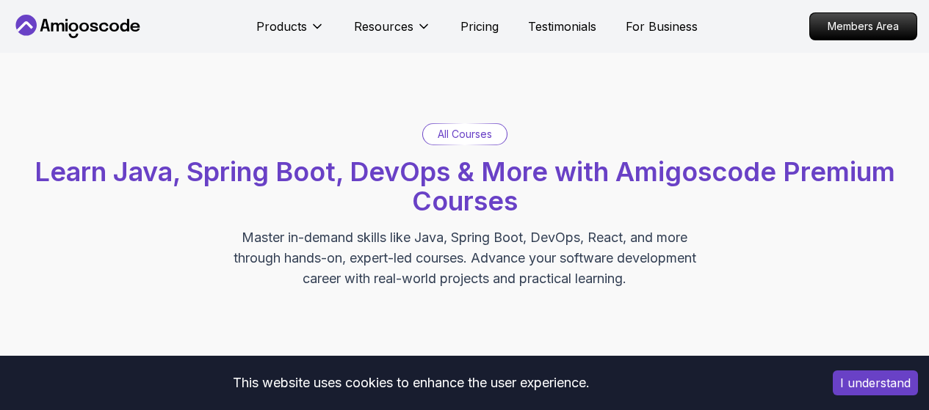  Describe the element at coordinates (863, 26) in the screenshot. I see `a: Members Area` at that location.